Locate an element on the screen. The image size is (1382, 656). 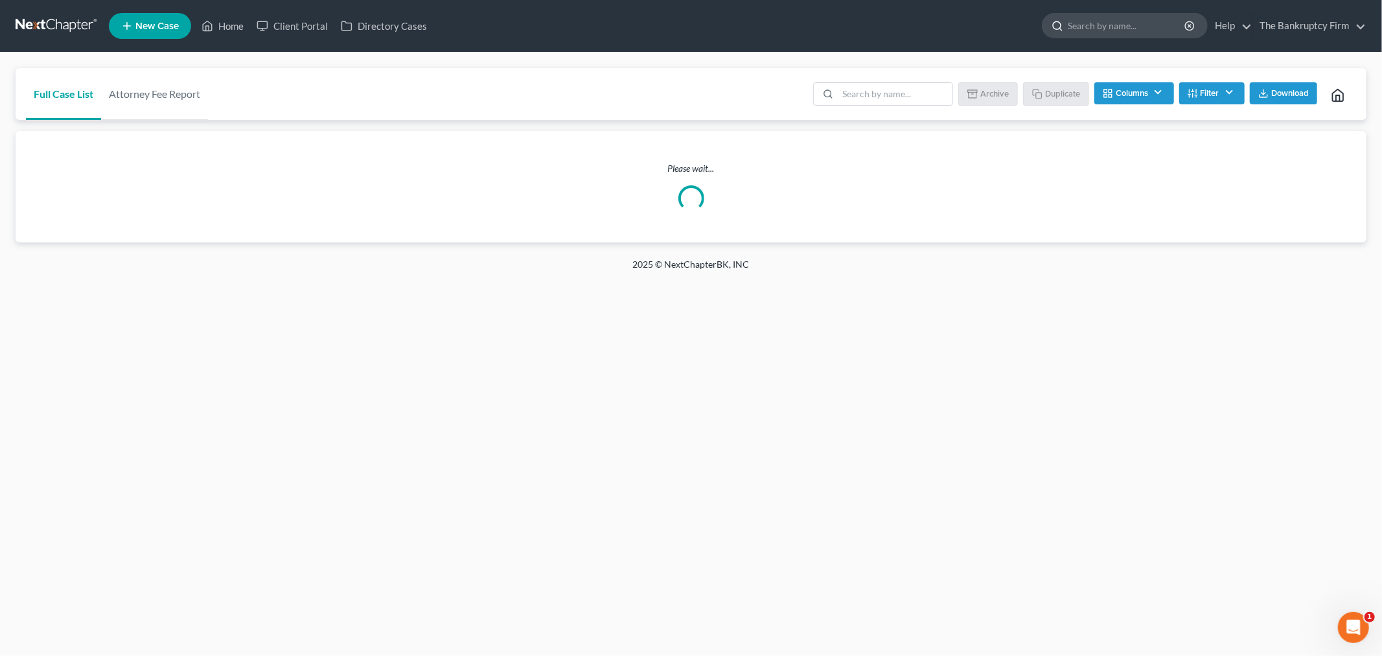
button: Download is located at coordinates (1283, 93).